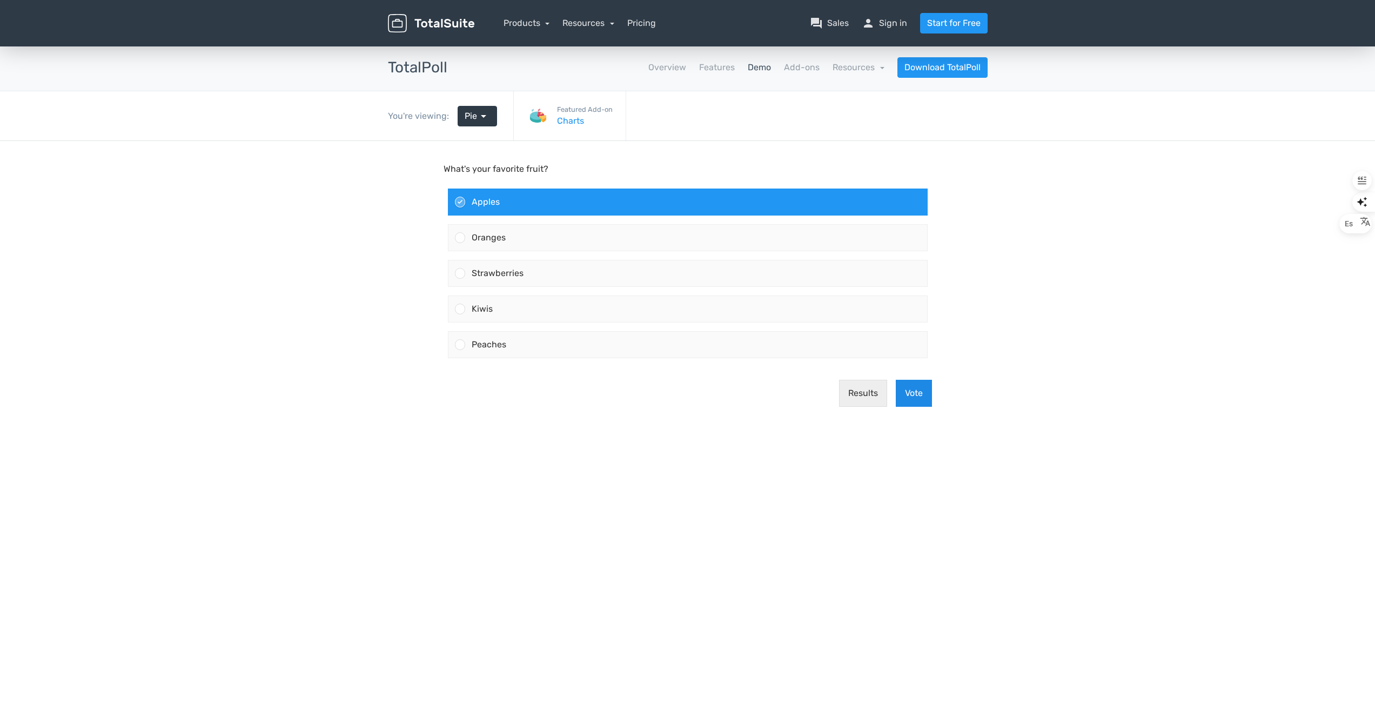  What do you see at coordinates (431, 23) in the screenshot?
I see `img: TotalSuite for WordPress` at bounding box center [431, 23].